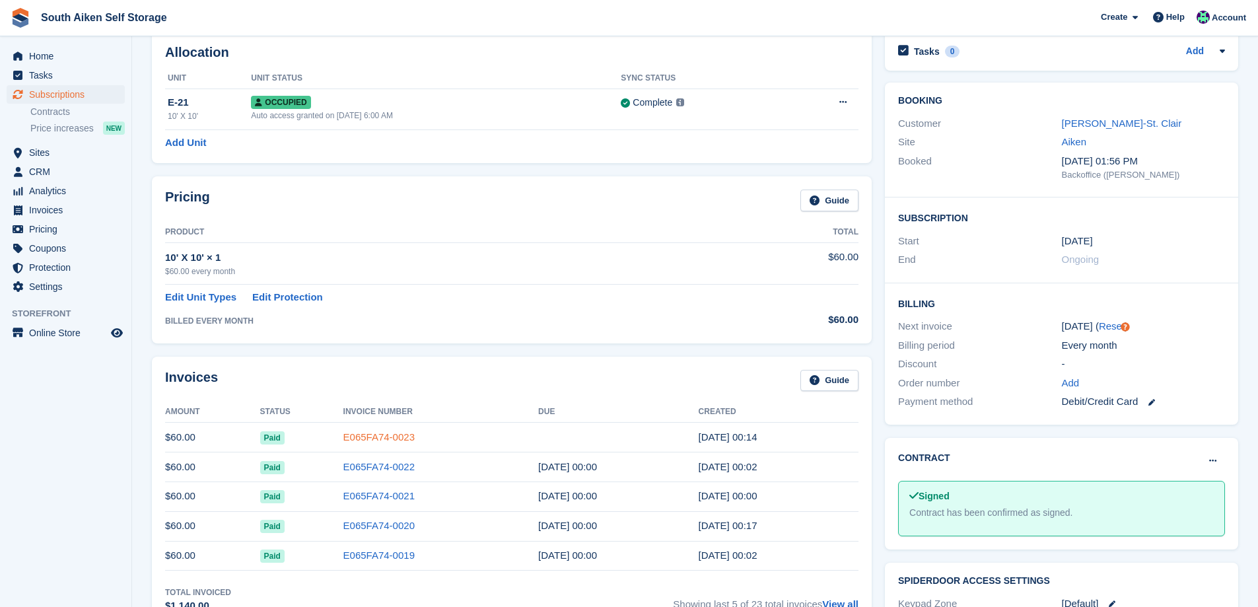  Describe the element at coordinates (1143, 401) in the screenshot. I see `div: Debit/Credit Card` at that location.